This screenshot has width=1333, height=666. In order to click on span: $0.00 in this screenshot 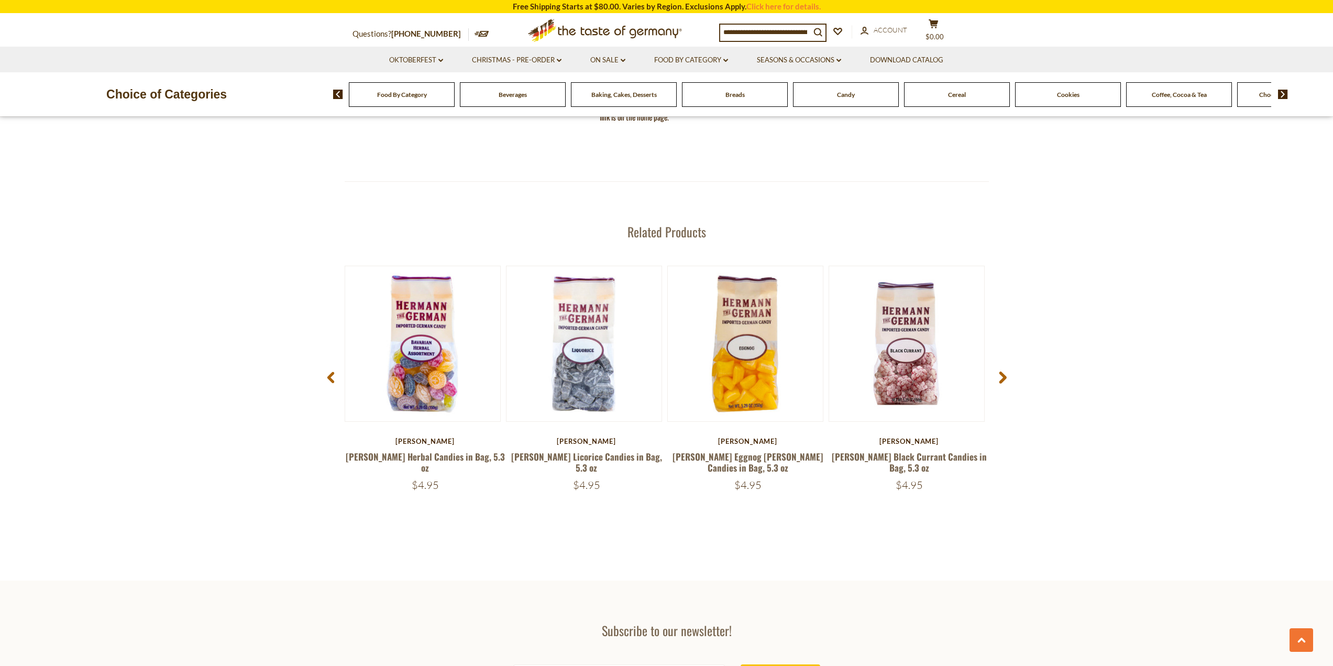, I will do `click(935, 37)`.